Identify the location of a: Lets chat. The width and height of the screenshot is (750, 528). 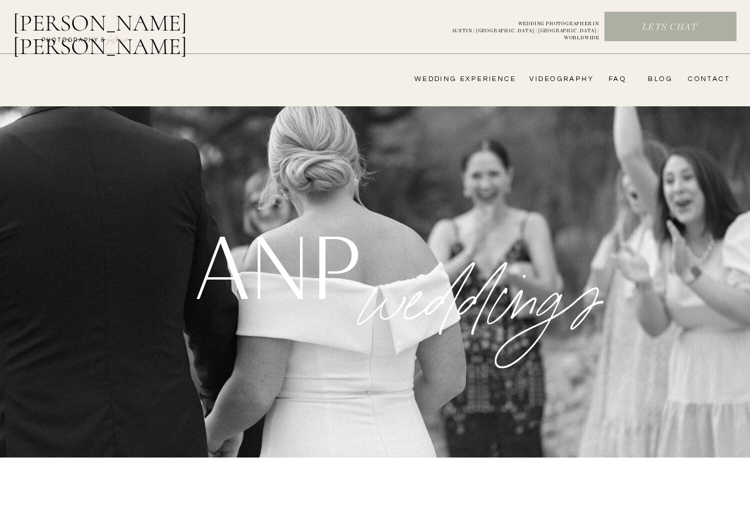
(670, 28).